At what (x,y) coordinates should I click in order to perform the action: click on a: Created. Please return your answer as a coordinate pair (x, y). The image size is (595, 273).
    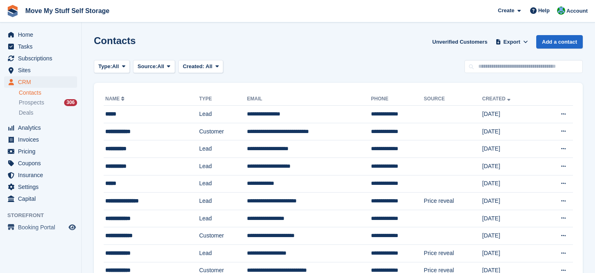
    Looking at the image, I should click on (497, 99).